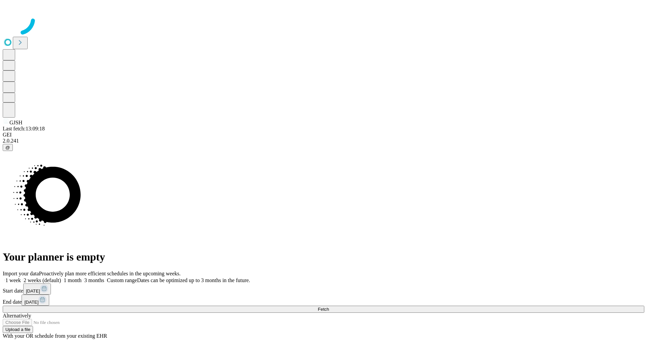 This screenshot has width=647, height=364. What do you see at coordinates (42, 280) in the screenshot?
I see `span: 2 weeks (default)` at bounding box center [42, 280].